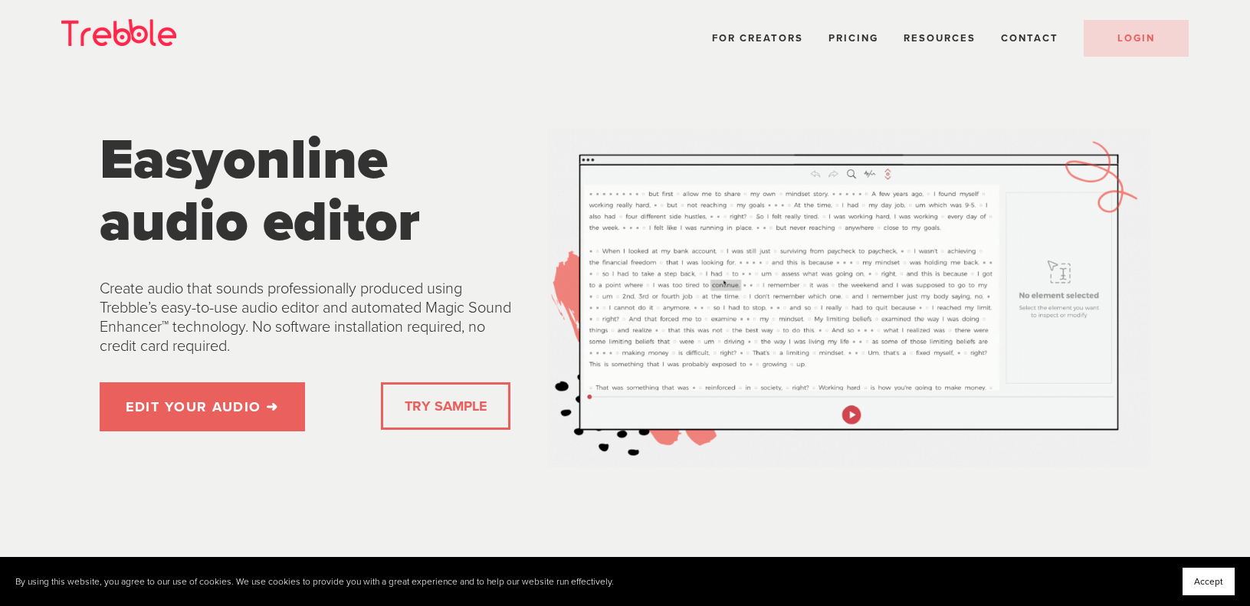  Describe the element at coordinates (310, 318) in the screenshot. I see `p: Create audio that sounds professionally produced using Trebble’s easy-to-use audio editor and aut...` at that location.